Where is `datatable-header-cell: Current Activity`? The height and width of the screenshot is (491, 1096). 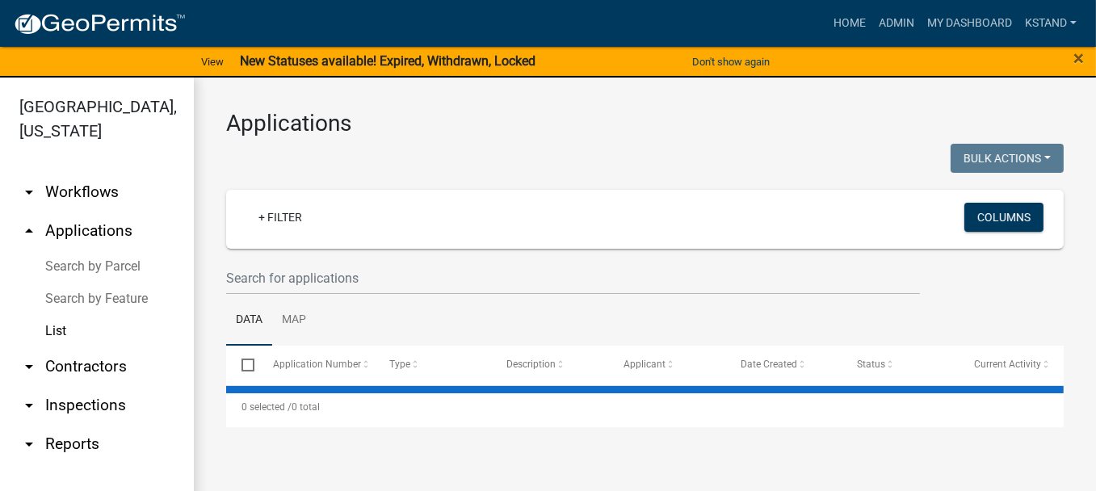
datatable-header-cell: Current Activity is located at coordinates (1017, 365).